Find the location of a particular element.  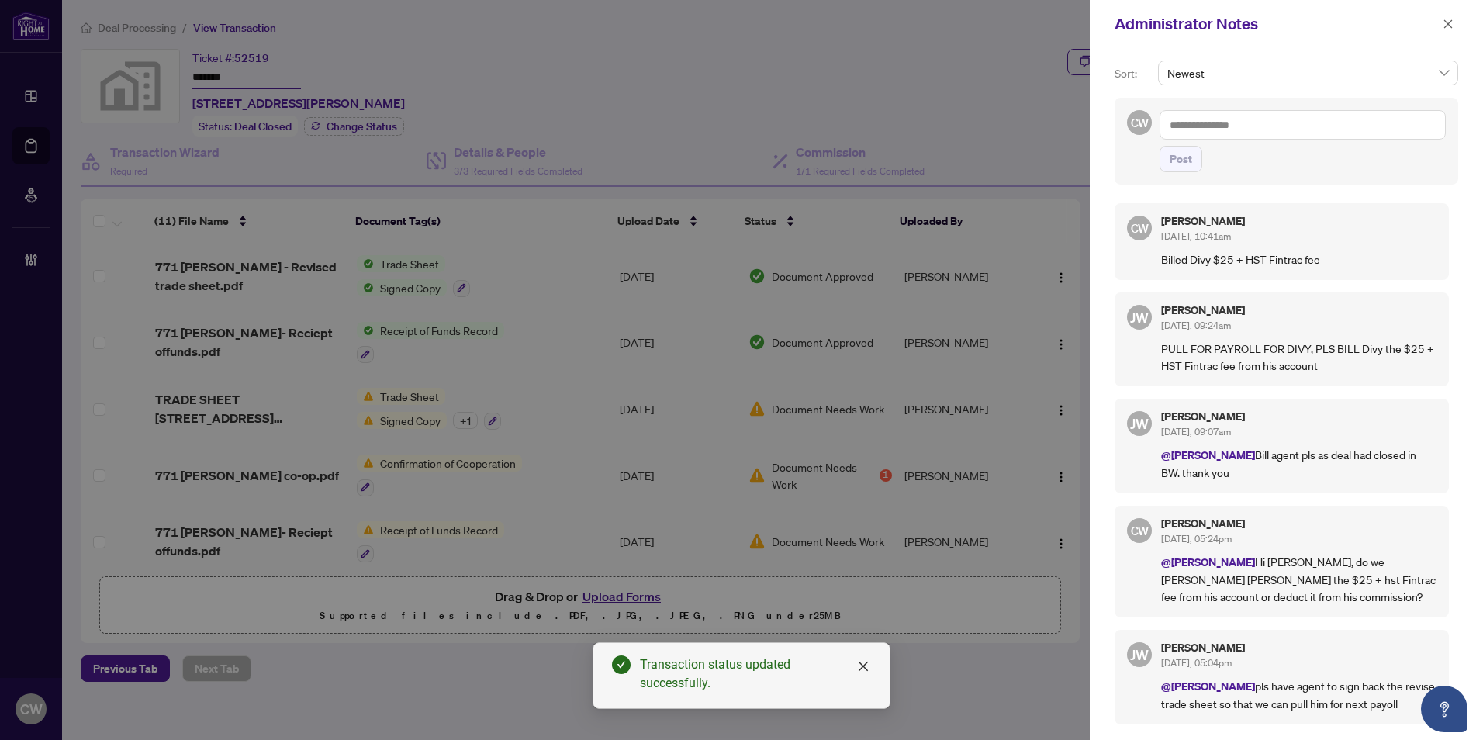

span: check-circle is located at coordinates (621, 665).